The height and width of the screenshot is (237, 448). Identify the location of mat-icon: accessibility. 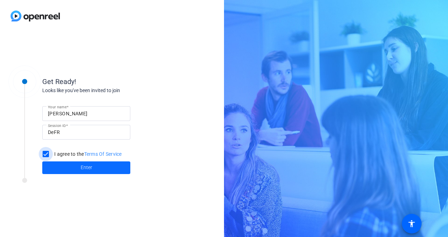
(412, 224).